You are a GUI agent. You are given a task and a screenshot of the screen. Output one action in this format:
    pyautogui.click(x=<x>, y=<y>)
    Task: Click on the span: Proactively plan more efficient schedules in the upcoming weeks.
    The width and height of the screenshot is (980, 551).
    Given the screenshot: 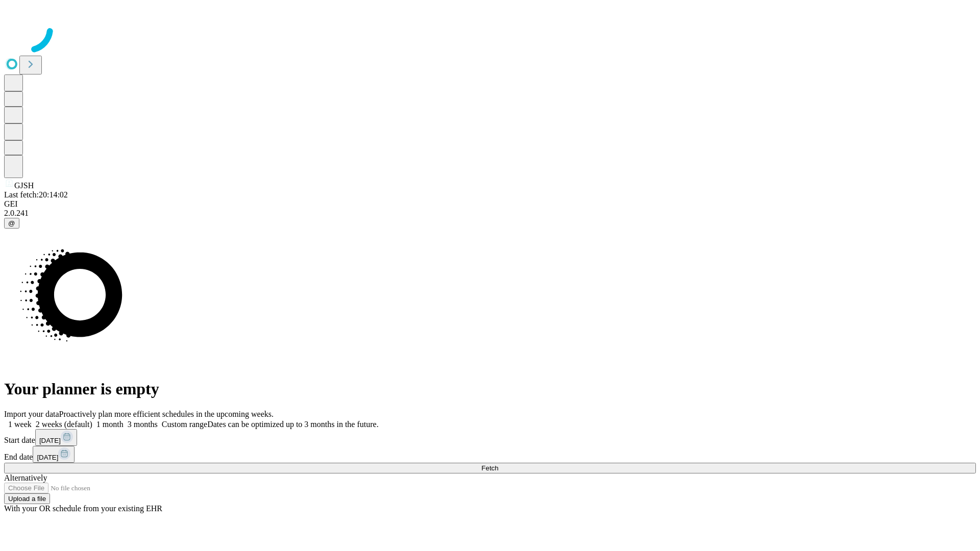 What is the action you would take?
    pyautogui.click(x=166, y=414)
    